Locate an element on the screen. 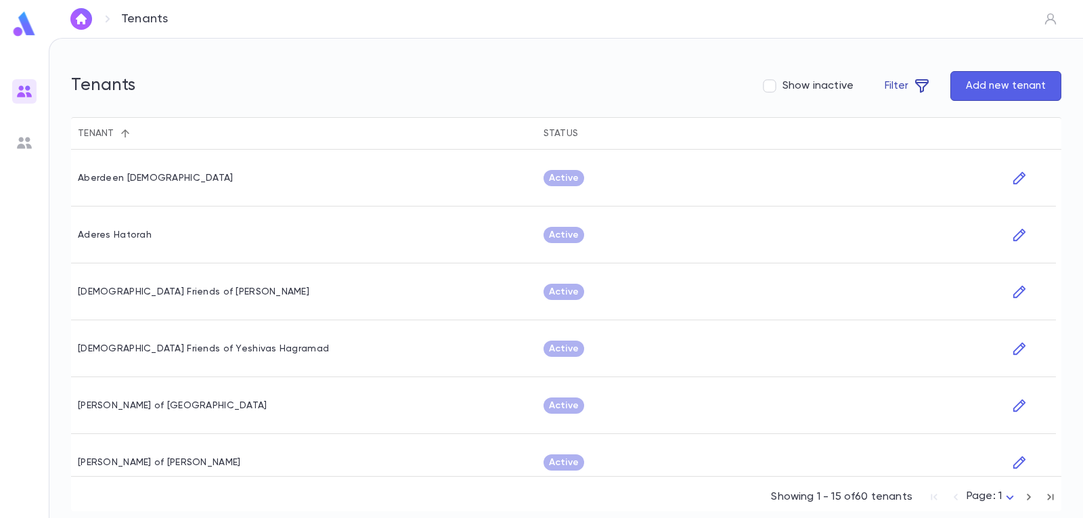 This screenshot has width=1083, height=518. div: American Friends of Yeshivas Hagramad is located at coordinates (203, 348).